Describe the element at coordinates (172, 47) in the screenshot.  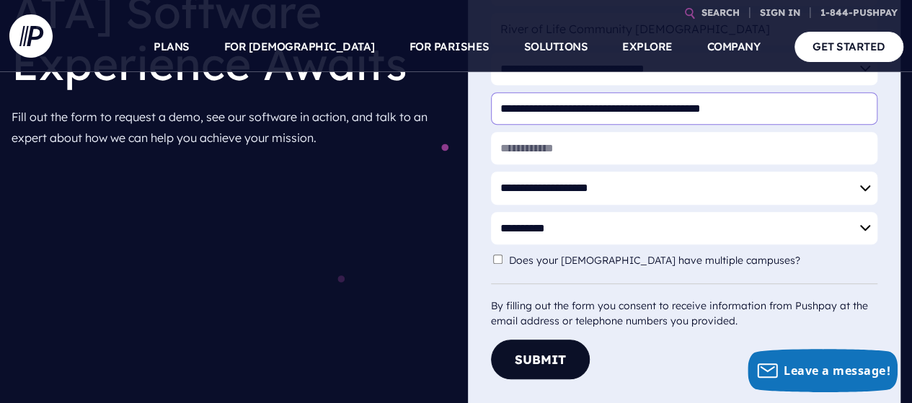
I see `a: PLANS` at that location.